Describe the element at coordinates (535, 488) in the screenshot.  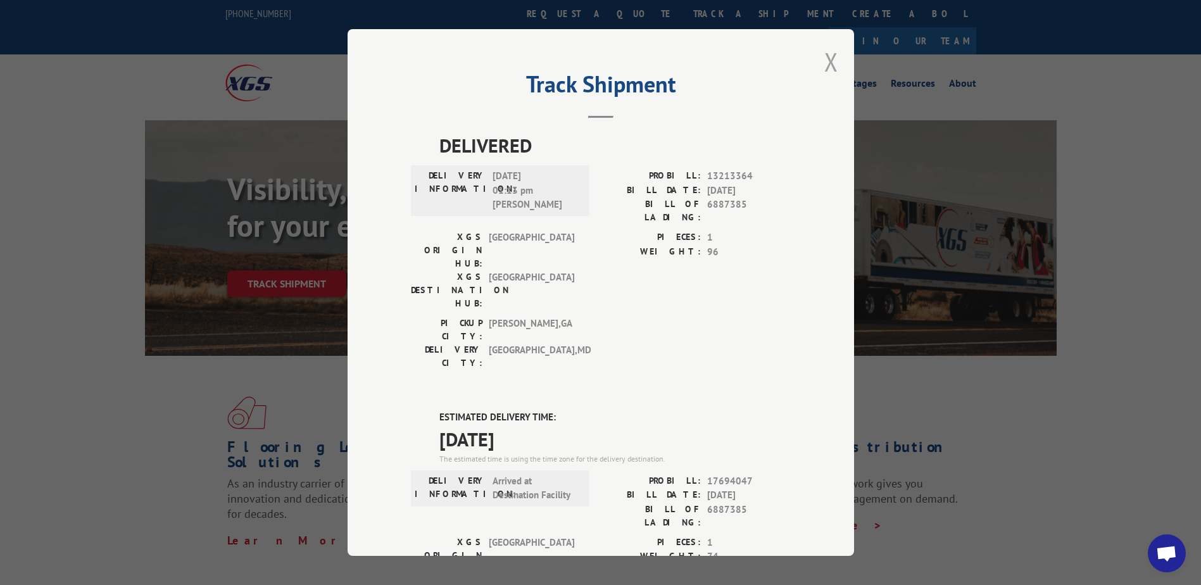
I see `span: Arrived at Destination Facility` at that location.